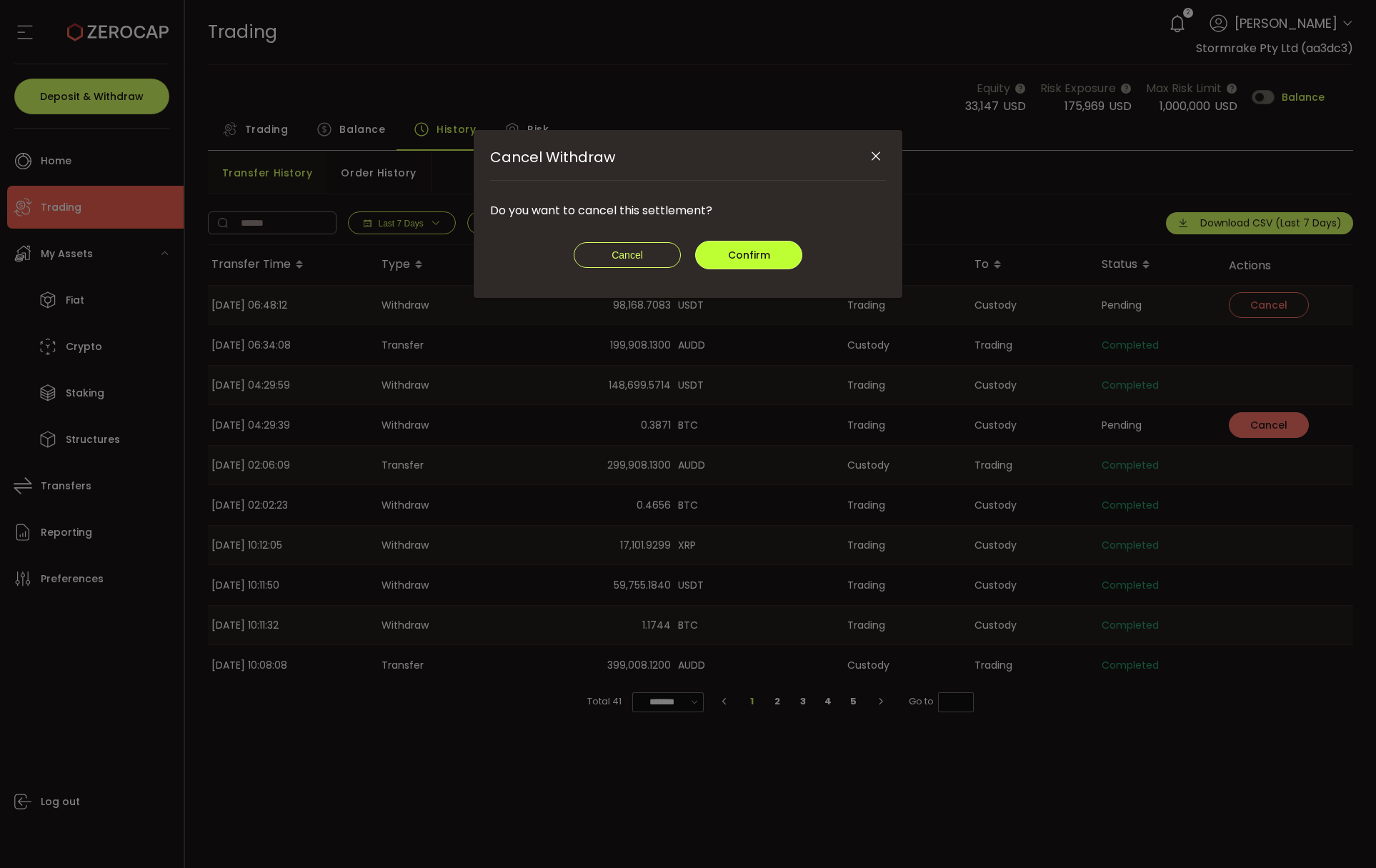 The width and height of the screenshot is (1376, 868). What do you see at coordinates (601, 210) in the screenshot?
I see `span: Do you want to cancel this settlement?` at bounding box center [601, 210].